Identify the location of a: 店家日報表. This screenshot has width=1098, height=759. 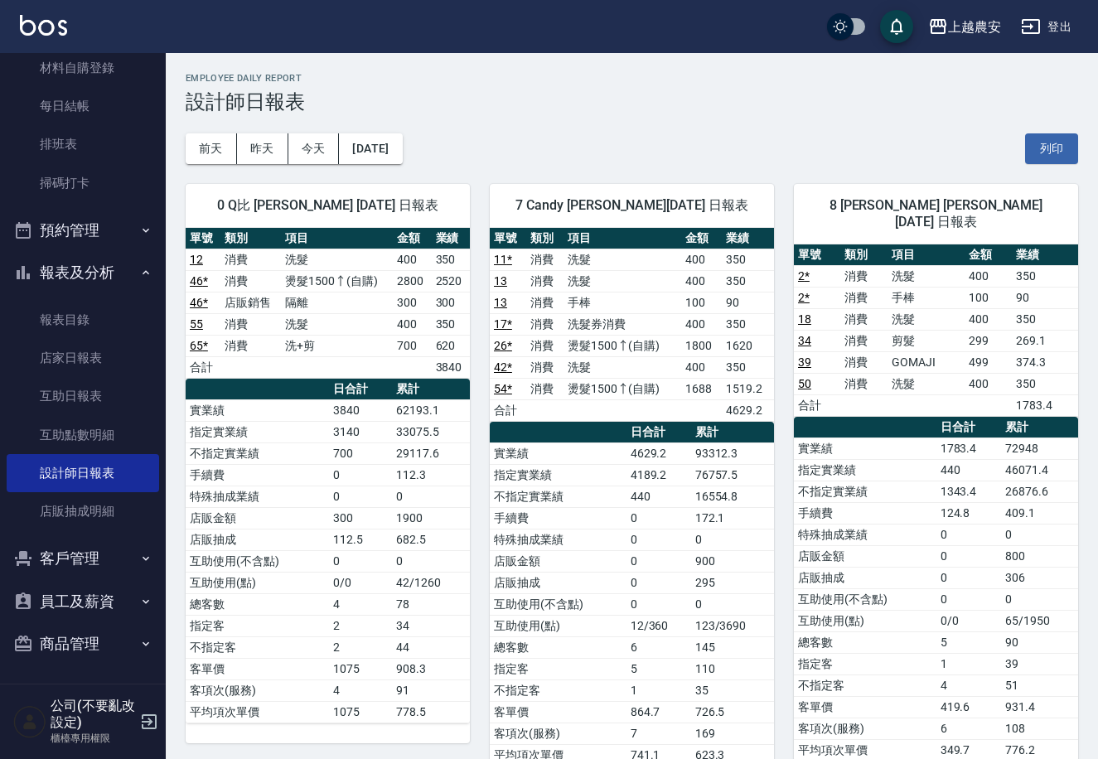
(83, 358).